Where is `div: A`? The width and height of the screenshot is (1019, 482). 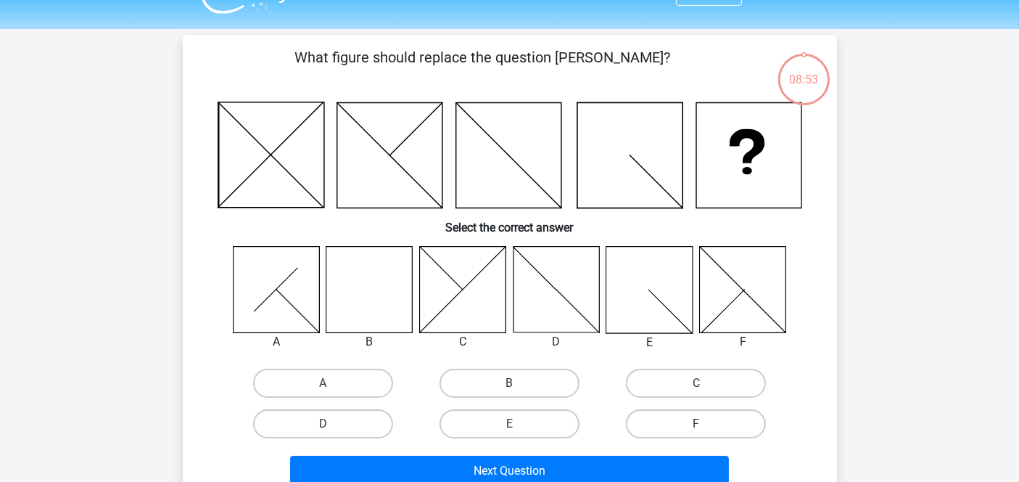 div: A is located at coordinates (276, 342).